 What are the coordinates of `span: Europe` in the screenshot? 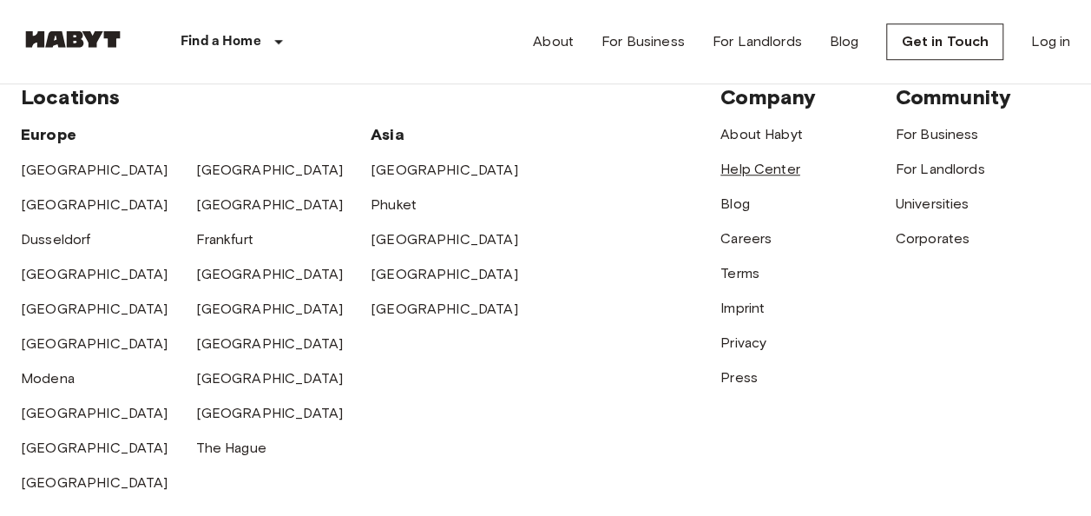 It's located at (49, 135).